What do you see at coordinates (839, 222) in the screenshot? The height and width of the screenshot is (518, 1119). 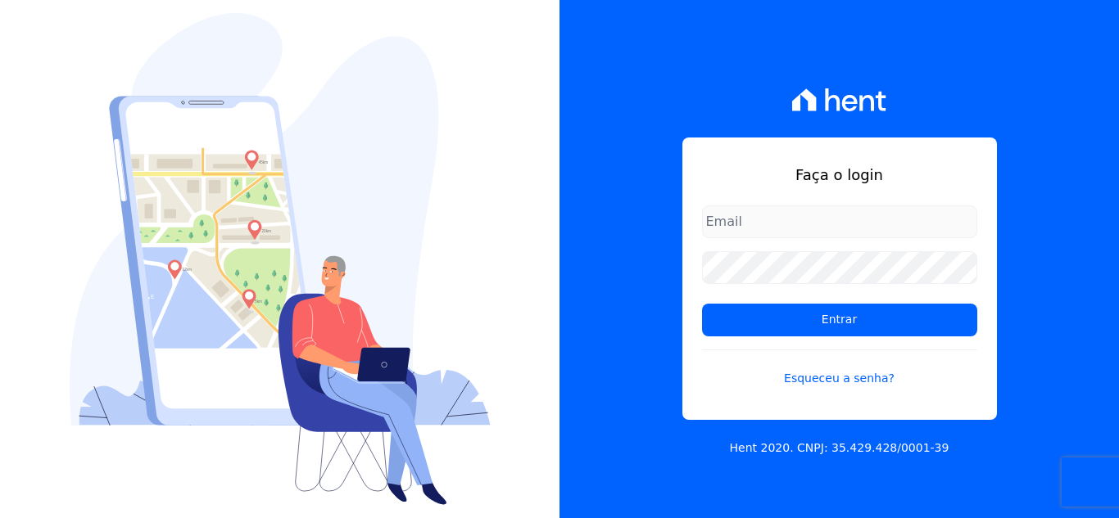 I see `input: Email` at bounding box center [839, 222].